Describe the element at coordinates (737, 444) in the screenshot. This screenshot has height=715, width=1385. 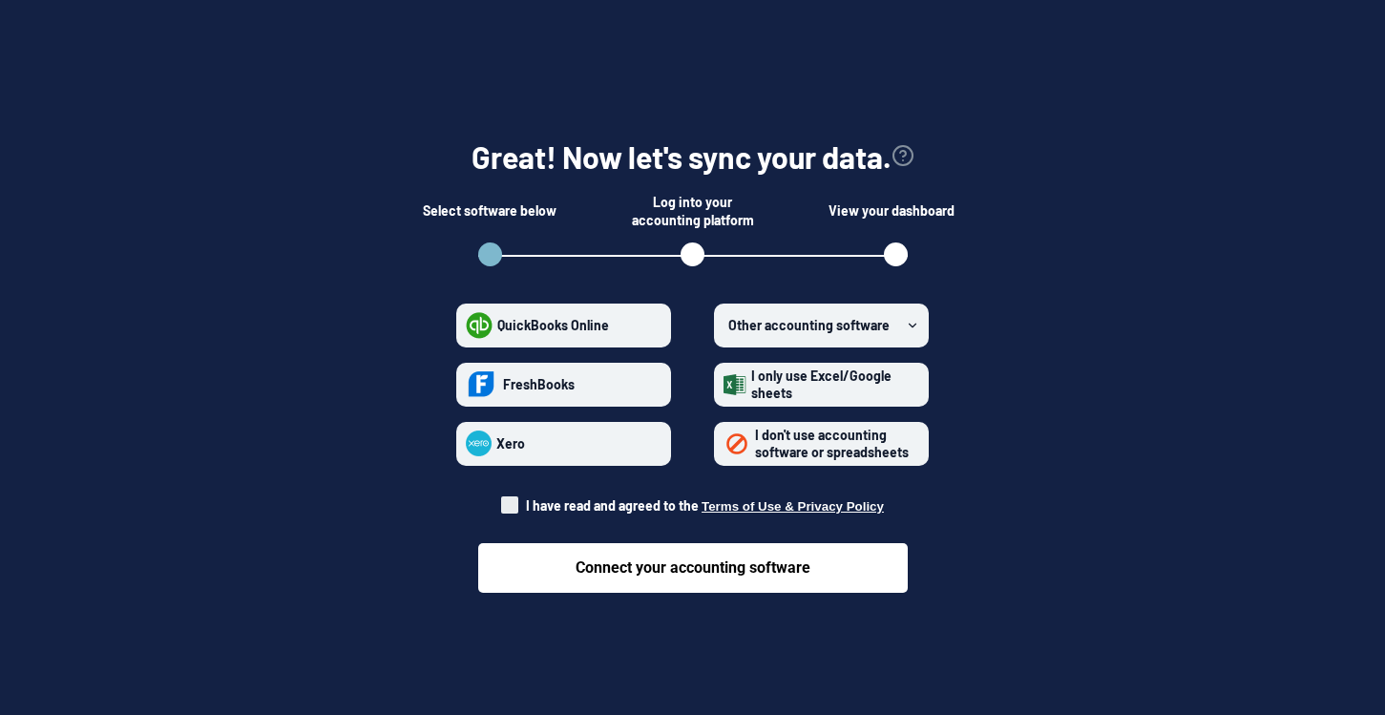
I see `img: none` at that location.